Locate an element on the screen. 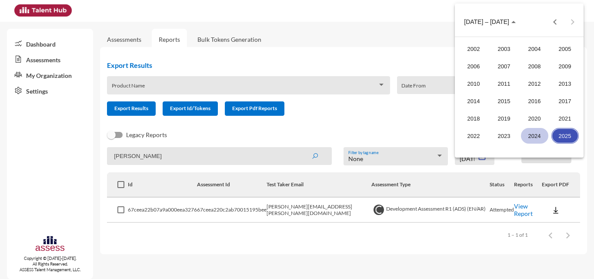  div: 2021 is located at coordinates (565, 118).